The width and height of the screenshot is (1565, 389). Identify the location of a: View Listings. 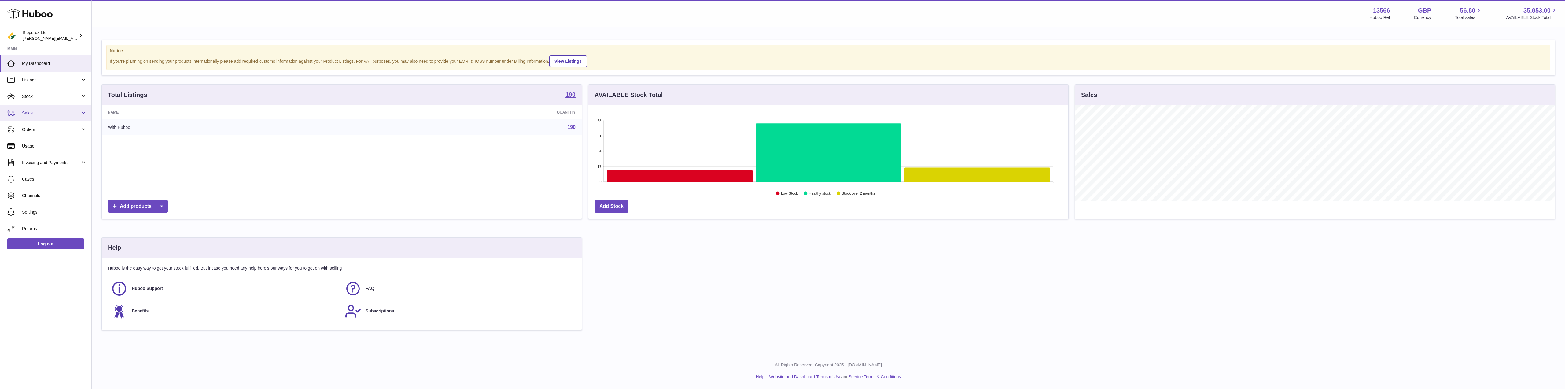
(568, 61).